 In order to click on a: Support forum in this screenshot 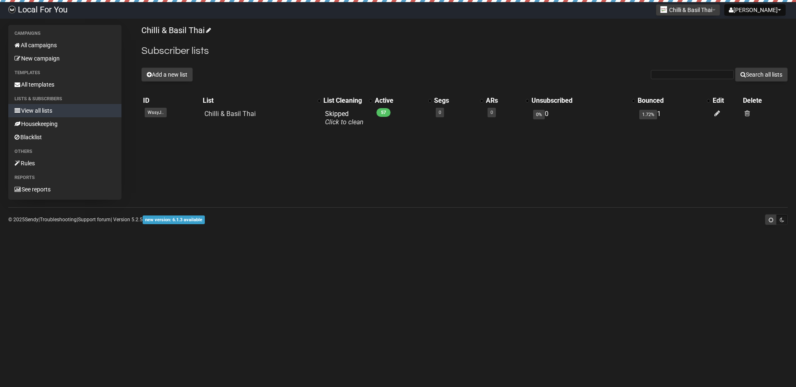, I will do `click(94, 220)`.